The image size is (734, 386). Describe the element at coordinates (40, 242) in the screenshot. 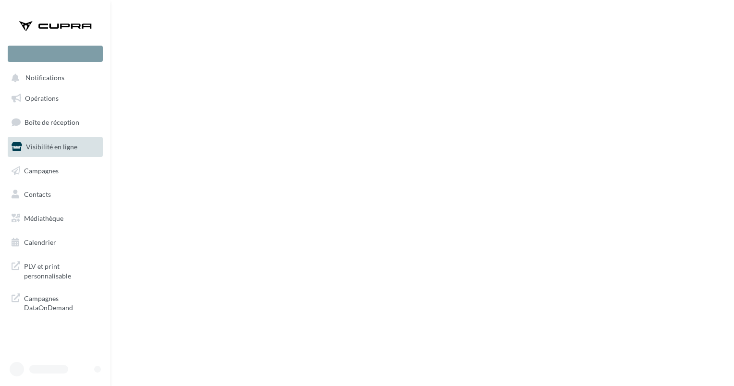

I see `span: Calendrier` at that location.